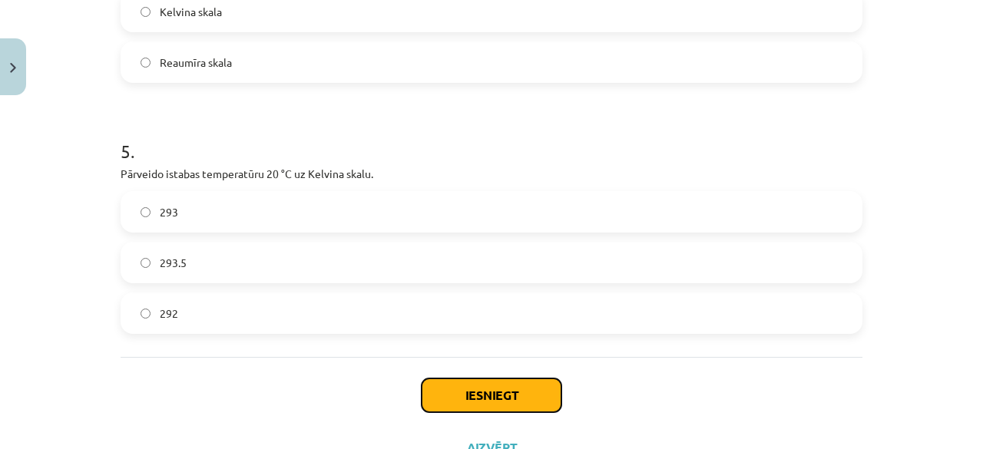 The height and width of the screenshot is (449, 983). I want to click on span: 292, so click(169, 313).